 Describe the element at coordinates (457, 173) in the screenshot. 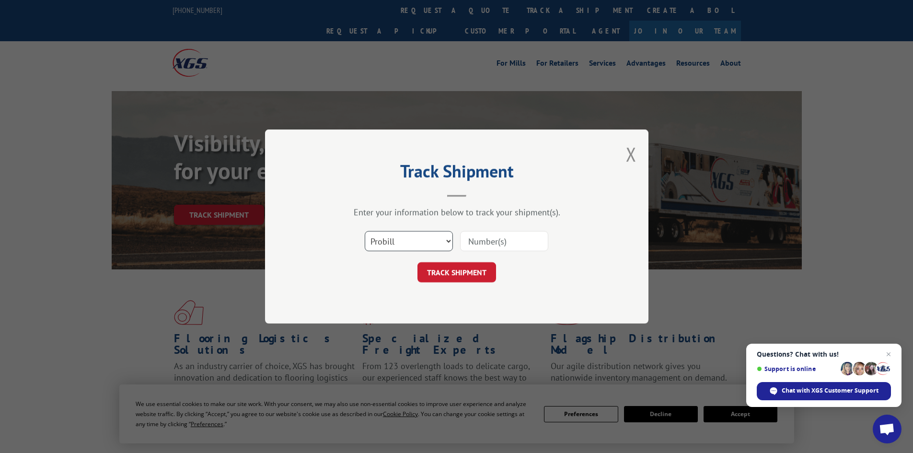

I see `h2: Track Shipment` at that location.